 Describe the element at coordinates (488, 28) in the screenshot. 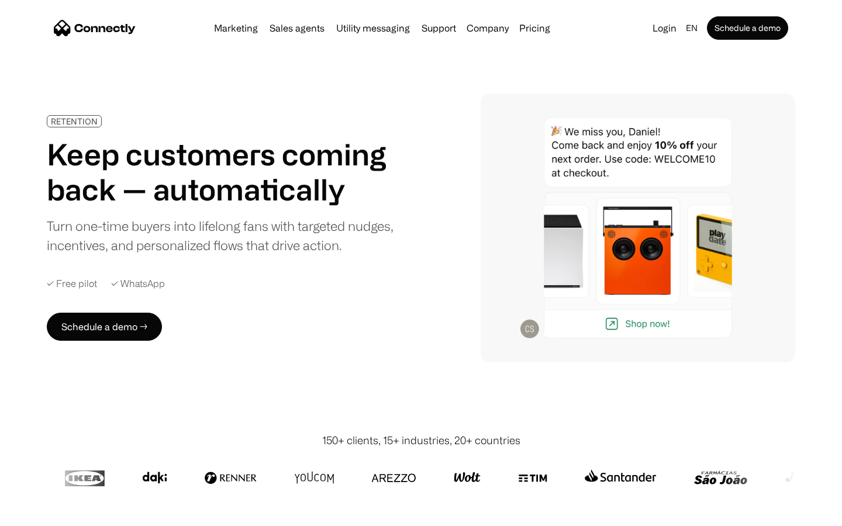

I see `div: Company` at that location.